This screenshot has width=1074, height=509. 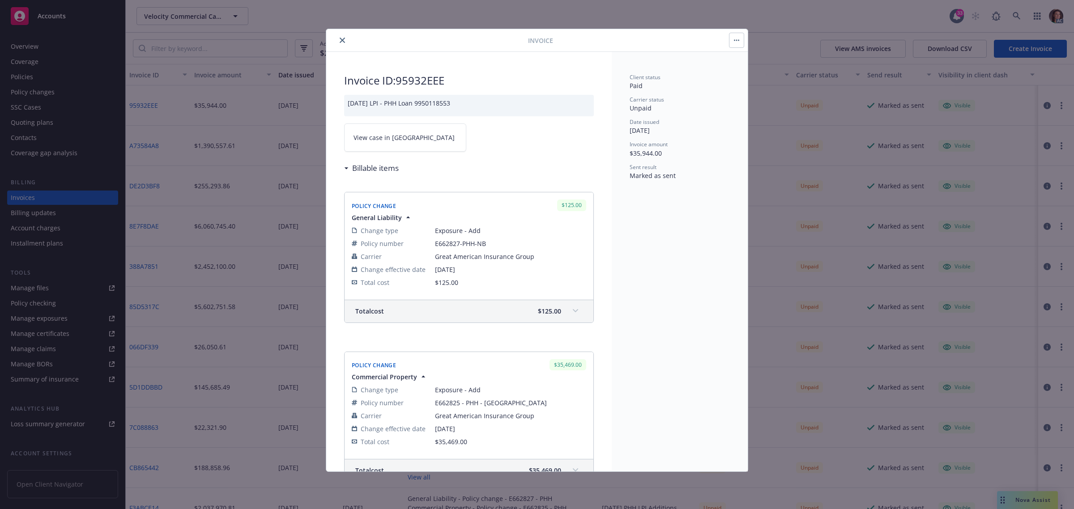 I want to click on button: close, so click(x=342, y=40).